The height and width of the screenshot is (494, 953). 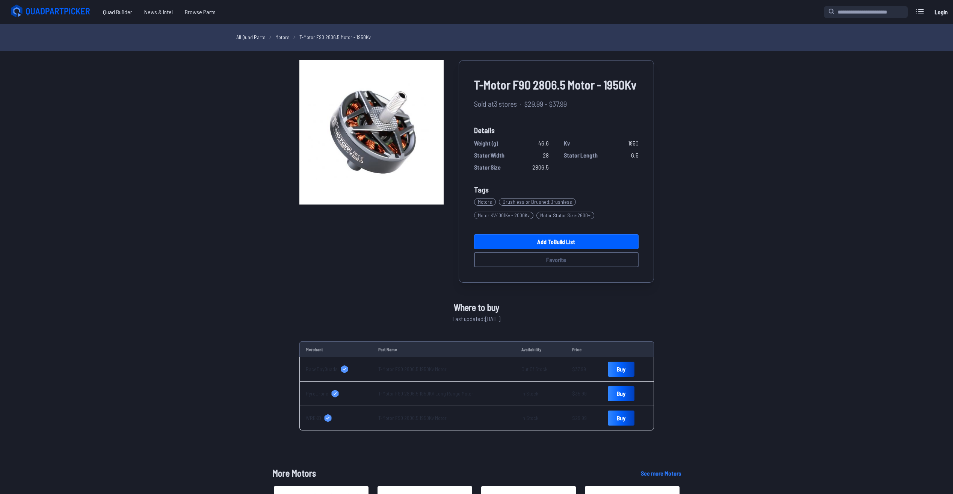 I want to click on span: $29.99 - $37.99, so click(x=546, y=104).